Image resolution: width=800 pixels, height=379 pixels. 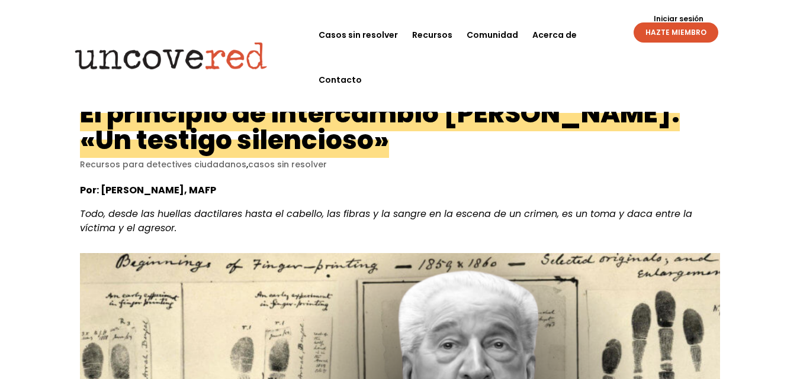 What do you see at coordinates (163, 165) in the screenshot?
I see `a: Recursos para detectives ciudadanos` at bounding box center [163, 165].